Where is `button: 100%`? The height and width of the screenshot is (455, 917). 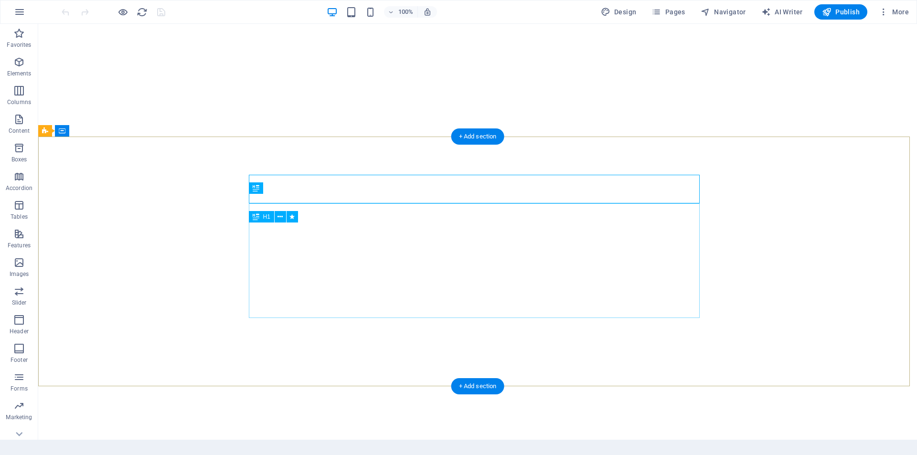
button: 100% is located at coordinates (401, 12).